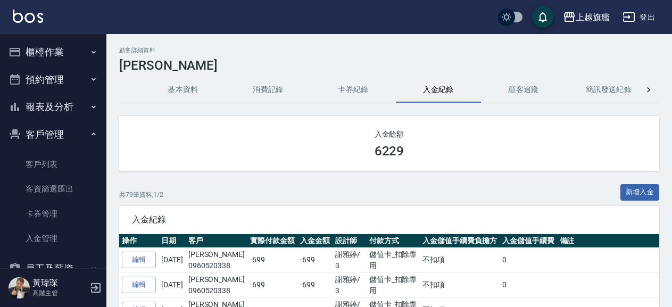  Describe the element at coordinates (53, 214) in the screenshot. I see `a: 卡券管理` at that location.